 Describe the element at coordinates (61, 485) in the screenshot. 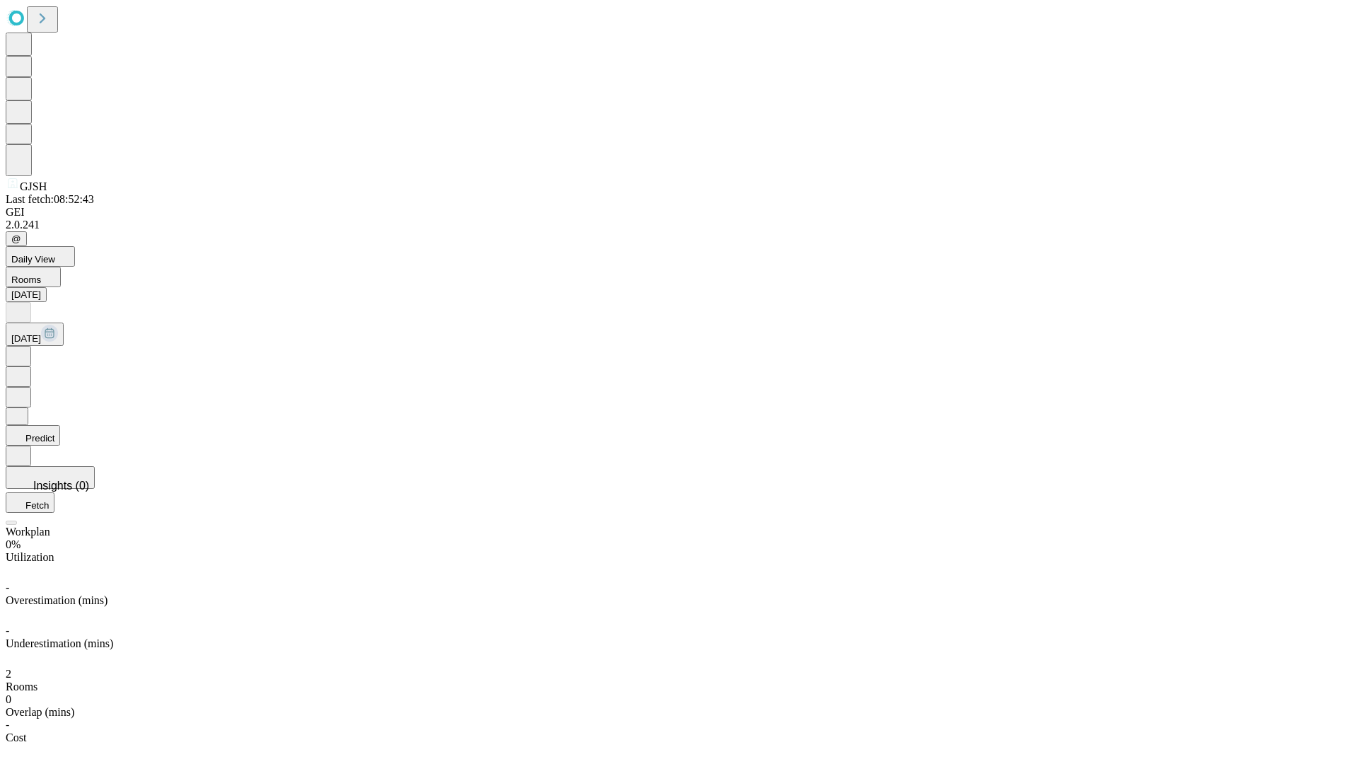

I see `span: Insights (0)` at that location.